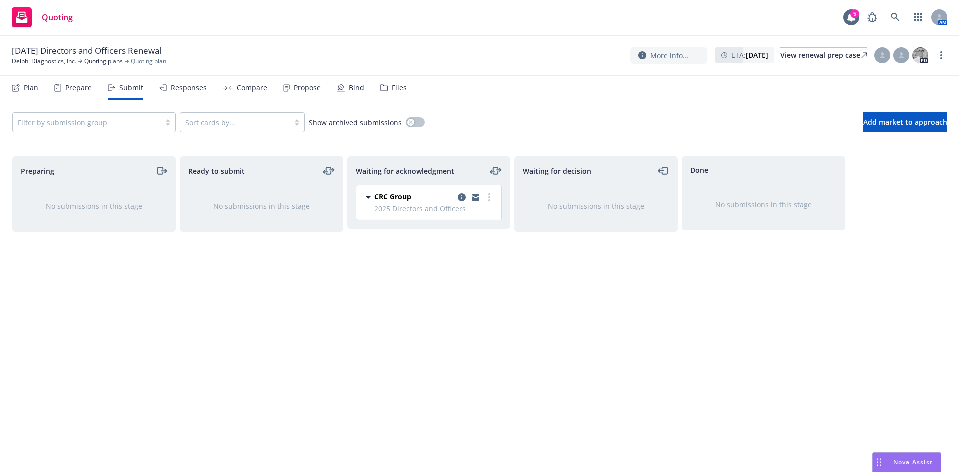  What do you see at coordinates (78, 88) in the screenshot?
I see `div: Prepare` at bounding box center [78, 88].